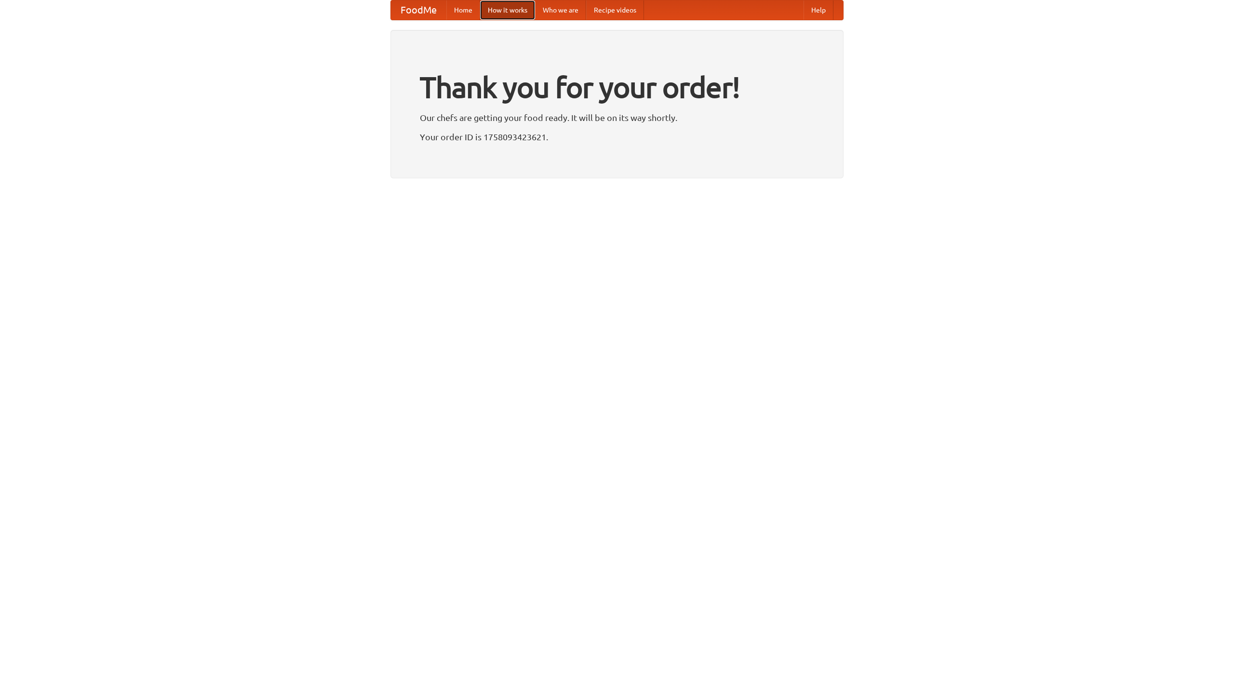 Image resolution: width=1234 pixels, height=682 pixels. I want to click on a: How it works, so click(508, 10).